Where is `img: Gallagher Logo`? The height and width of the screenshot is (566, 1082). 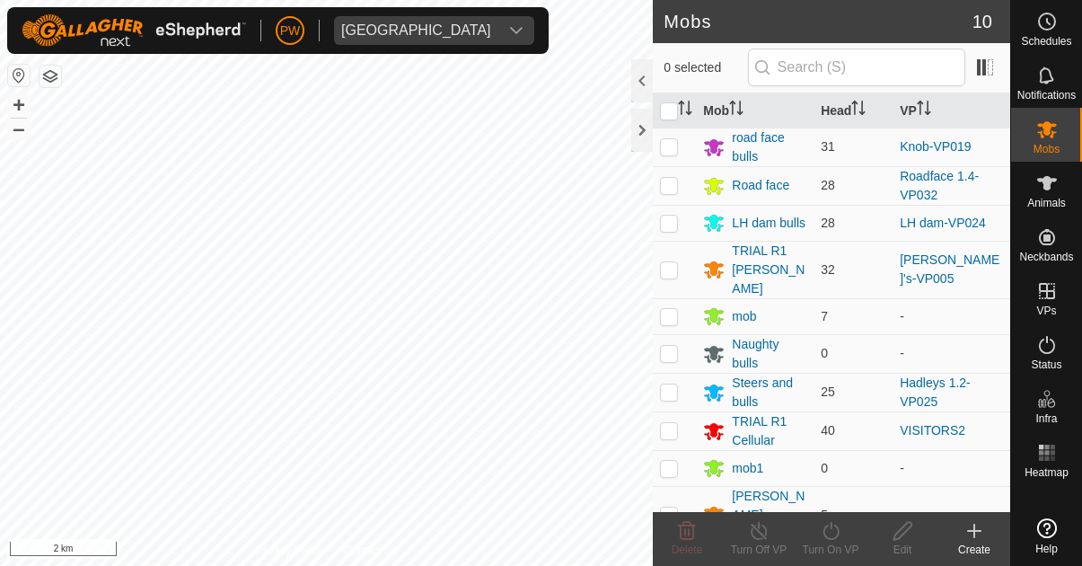 img: Gallagher Logo is located at coordinates (134, 31).